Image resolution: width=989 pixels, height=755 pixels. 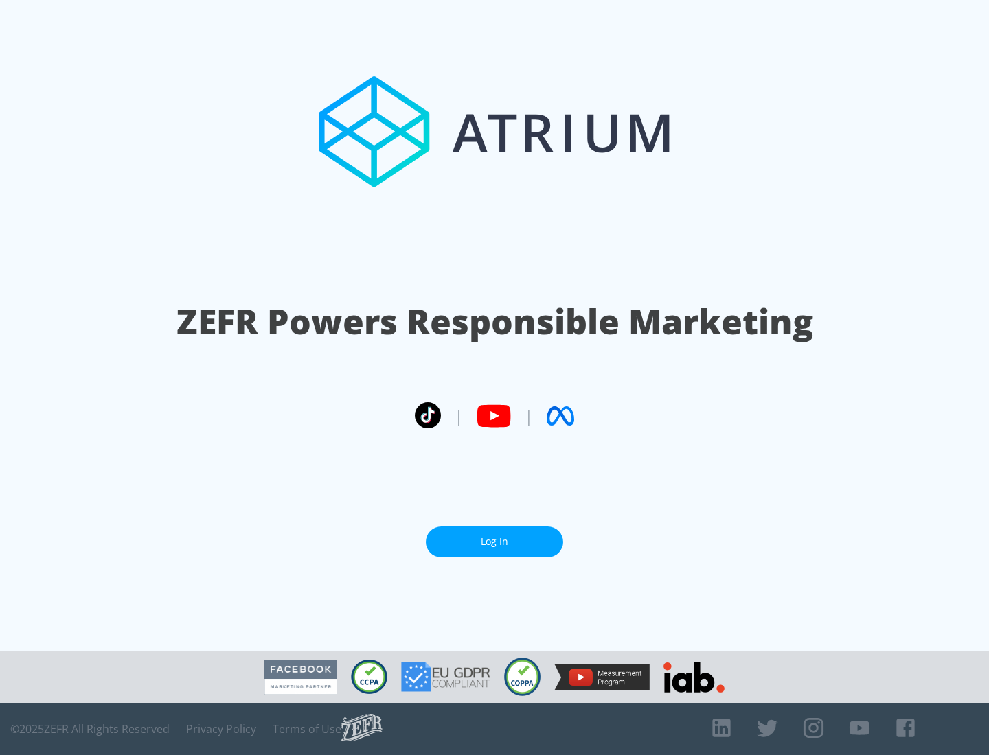 I want to click on span: © 2025 ZEFR All Rights Reserved, so click(x=90, y=729).